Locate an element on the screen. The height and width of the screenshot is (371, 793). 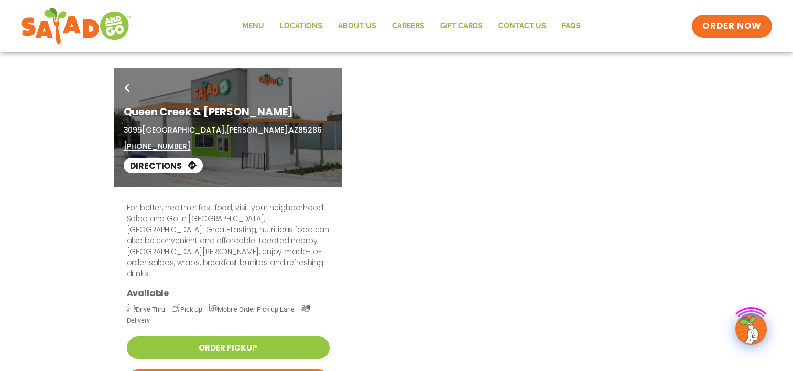
nav: Menu is located at coordinates (412, 26).